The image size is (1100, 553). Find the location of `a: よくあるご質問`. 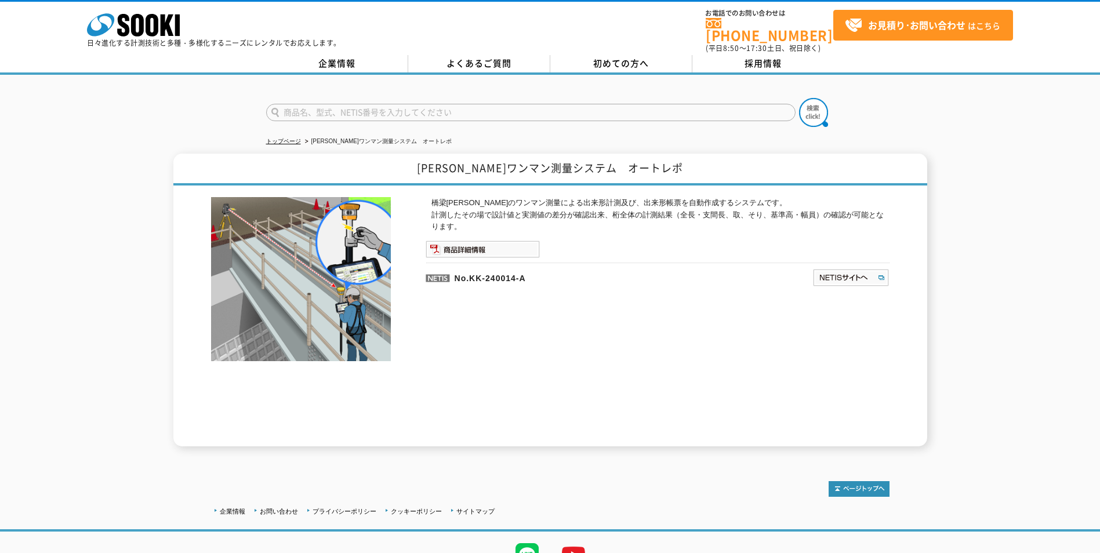

a: よくあるご質問 is located at coordinates (479, 64).